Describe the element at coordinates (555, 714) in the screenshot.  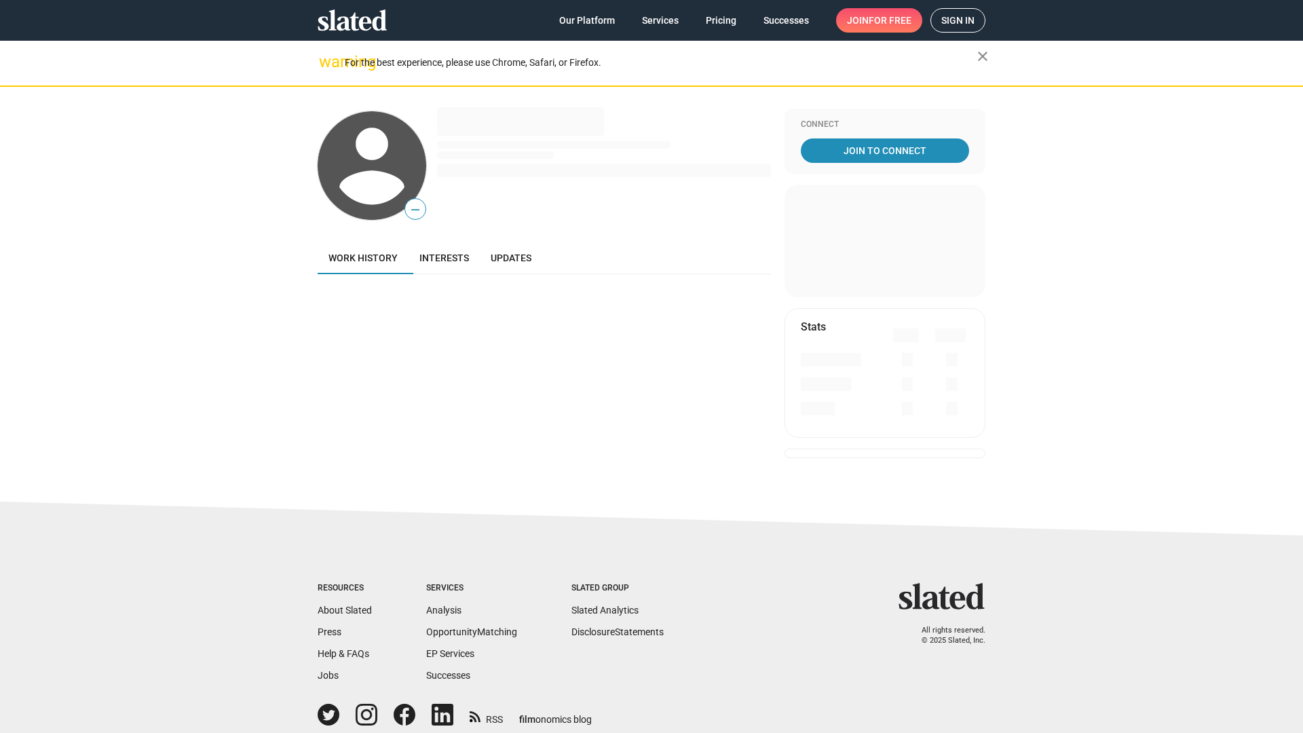
I see `a: filmonomics blog` at that location.